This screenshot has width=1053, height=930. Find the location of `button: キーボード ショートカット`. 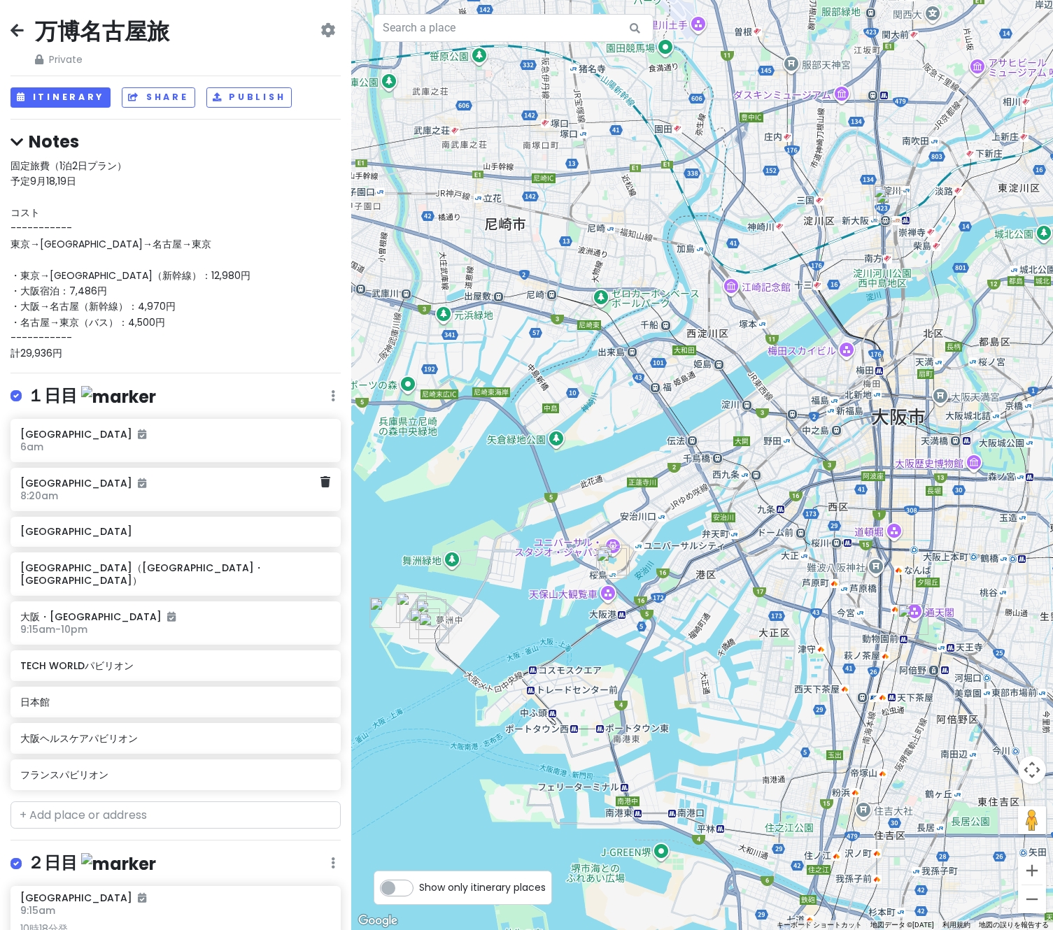

button: キーボード ショートカット is located at coordinates (819, 925).